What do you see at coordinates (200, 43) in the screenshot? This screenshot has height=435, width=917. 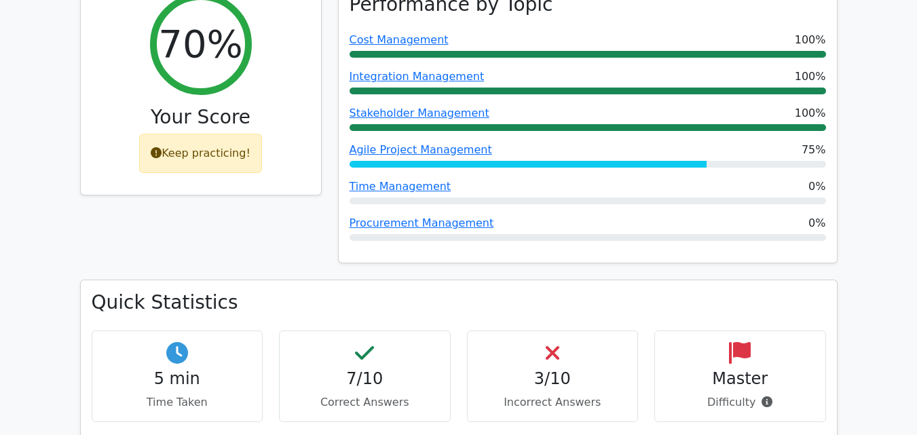 I see `h2: 70%` at bounding box center [200, 43].